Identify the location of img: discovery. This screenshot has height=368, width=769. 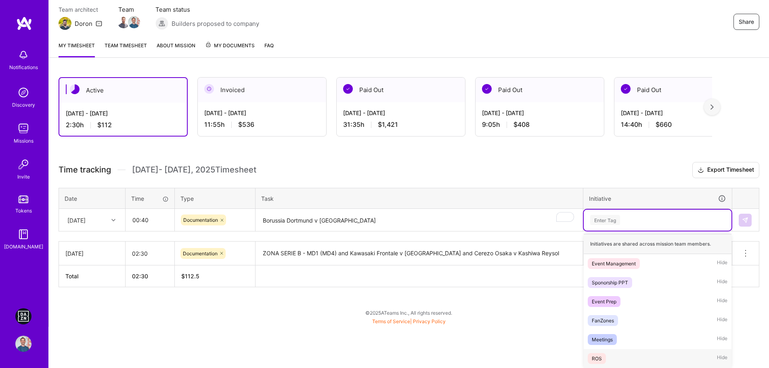
(23, 92).